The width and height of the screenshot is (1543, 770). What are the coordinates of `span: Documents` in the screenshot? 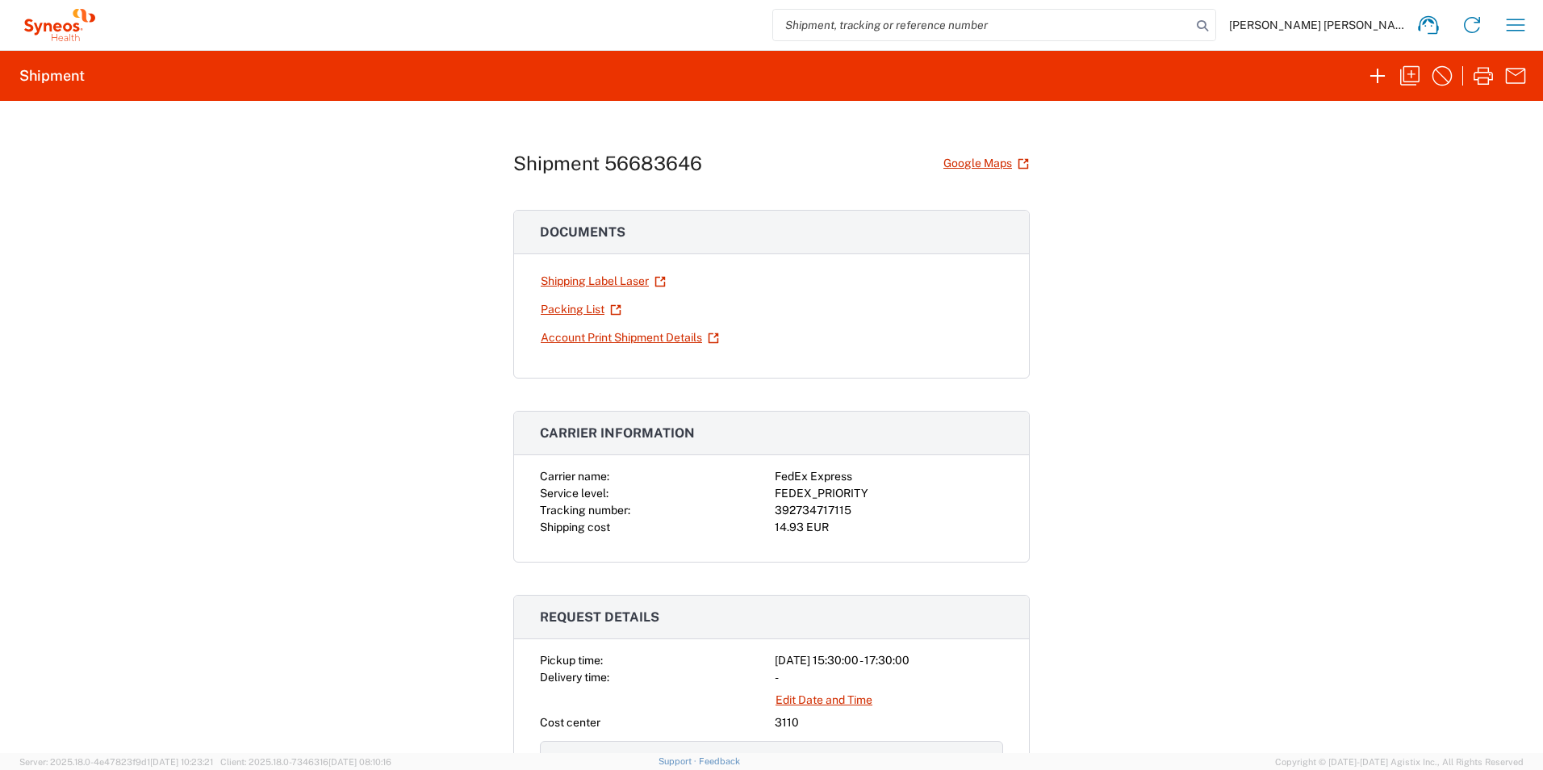 It's located at (583, 232).